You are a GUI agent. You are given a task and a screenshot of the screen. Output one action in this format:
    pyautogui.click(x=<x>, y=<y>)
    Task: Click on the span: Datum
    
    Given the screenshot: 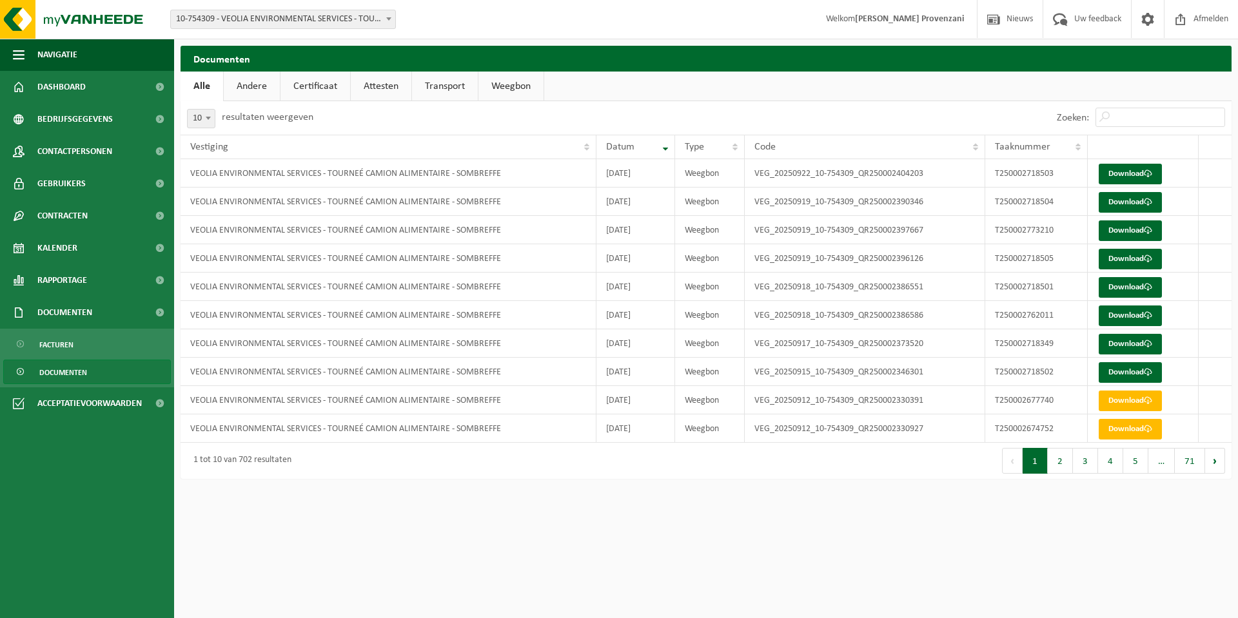 What is the action you would take?
    pyautogui.click(x=620, y=147)
    